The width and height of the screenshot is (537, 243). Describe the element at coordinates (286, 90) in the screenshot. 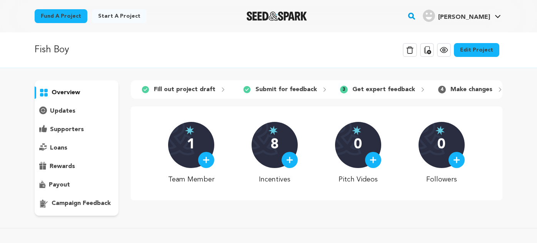

I see `p: Submit for feedback` at that location.